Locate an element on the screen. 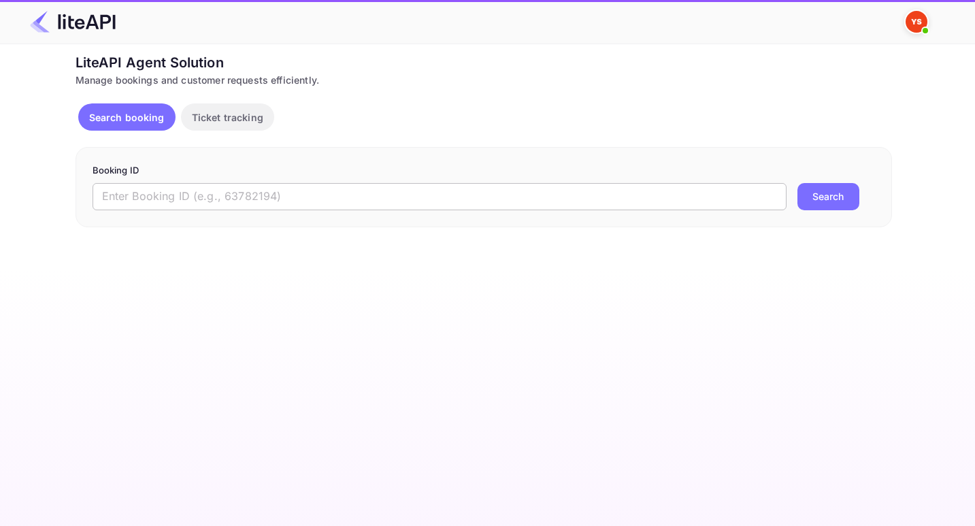  img: LiteAPI Logo is located at coordinates (73, 22).